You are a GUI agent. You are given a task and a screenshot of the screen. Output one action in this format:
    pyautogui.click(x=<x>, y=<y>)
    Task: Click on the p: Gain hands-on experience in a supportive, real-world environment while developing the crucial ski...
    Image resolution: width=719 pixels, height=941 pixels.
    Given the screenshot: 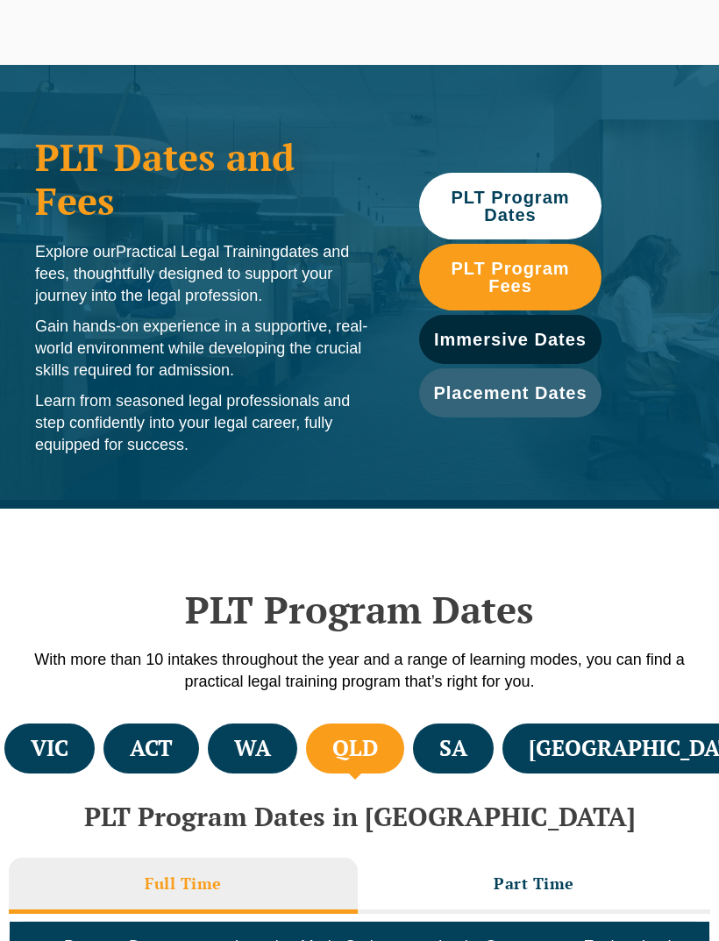 What is the action you would take?
    pyautogui.click(x=210, y=348)
    